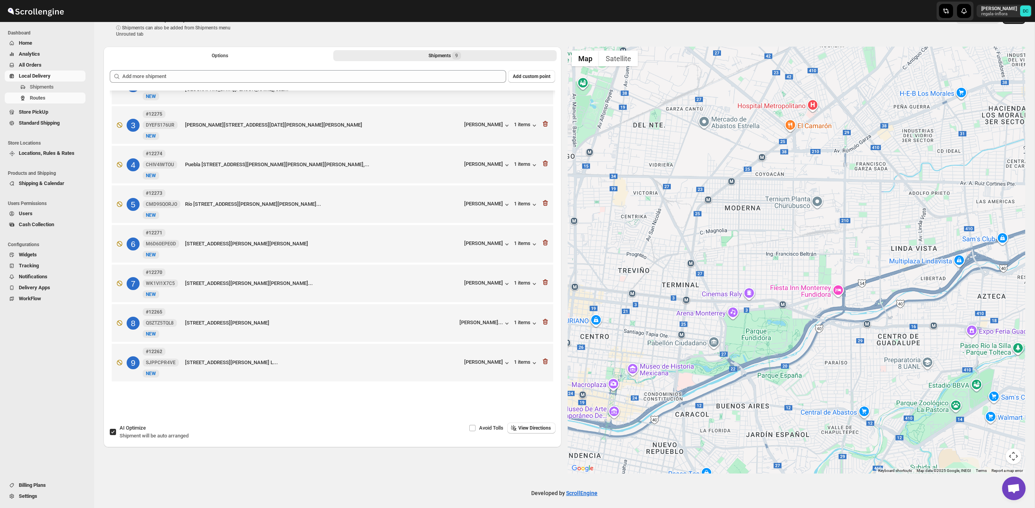  What do you see at coordinates (30, 65) in the screenshot?
I see `span: All Orders` at bounding box center [30, 65].